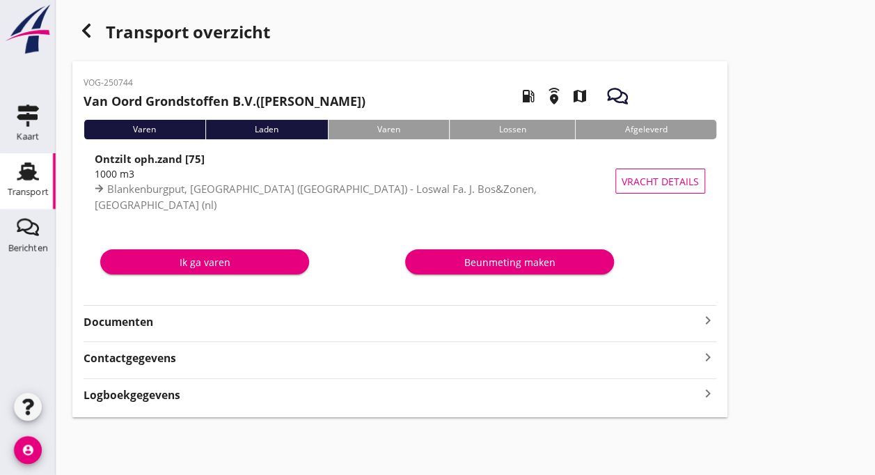 The height and width of the screenshot is (475, 875). What do you see at coordinates (267, 129) in the screenshot?
I see `div: Laden` at bounding box center [267, 129].